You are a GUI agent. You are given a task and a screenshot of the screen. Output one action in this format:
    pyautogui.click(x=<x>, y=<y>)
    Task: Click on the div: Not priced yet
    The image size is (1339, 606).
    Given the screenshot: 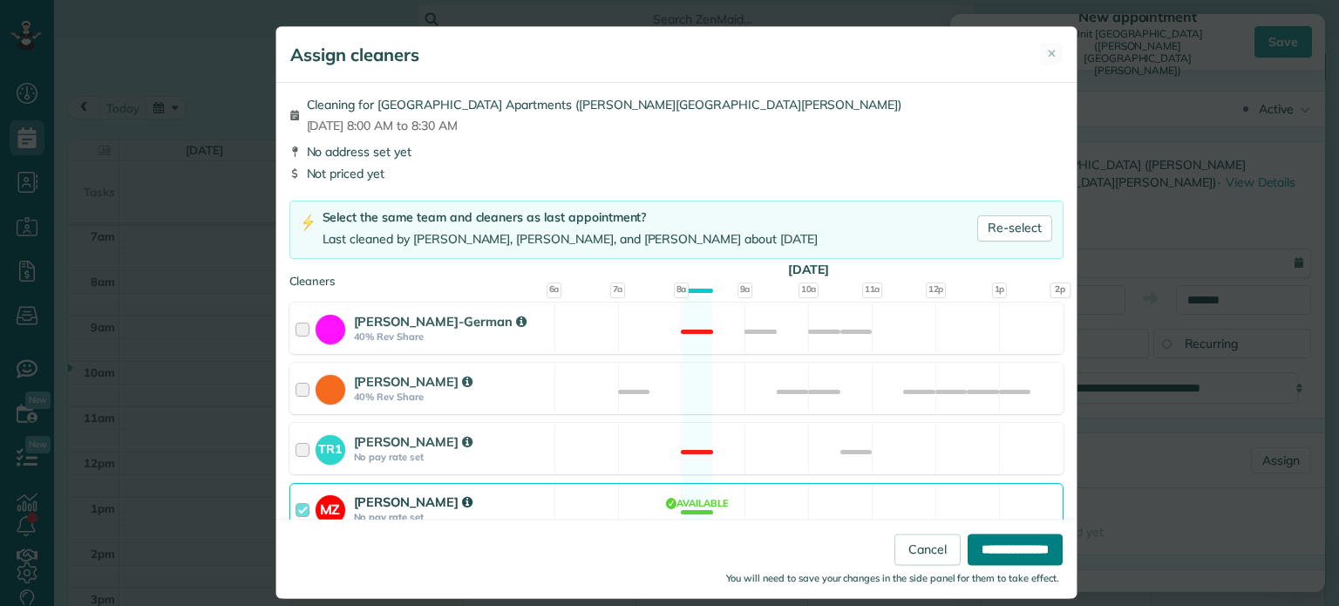 What is the action you would take?
    pyautogui.click(x=677, y=174)
    